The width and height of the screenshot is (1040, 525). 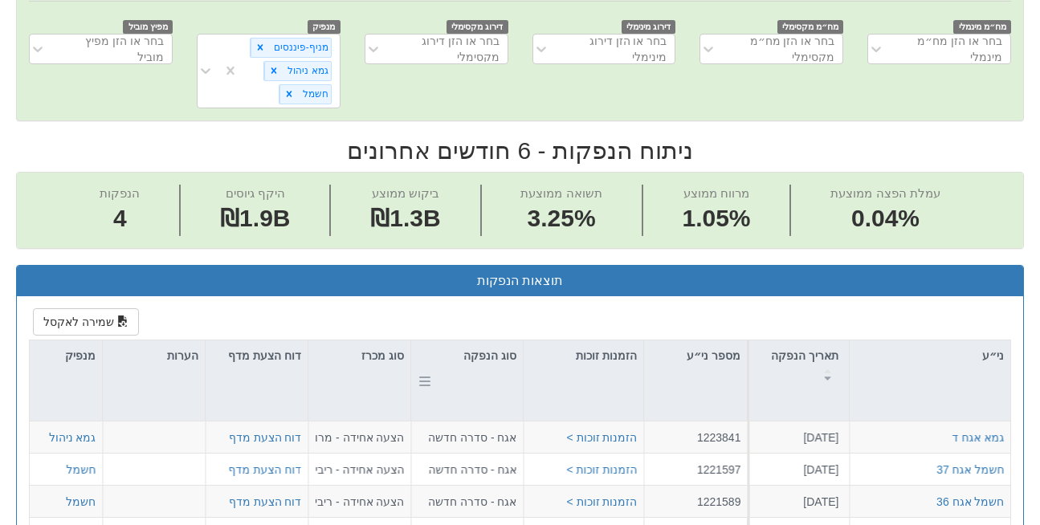 What do you see at coordinates (983, 27) in the screenshot?
I see `span: מח״מ מינמלי` at bounding box center [983, 27].